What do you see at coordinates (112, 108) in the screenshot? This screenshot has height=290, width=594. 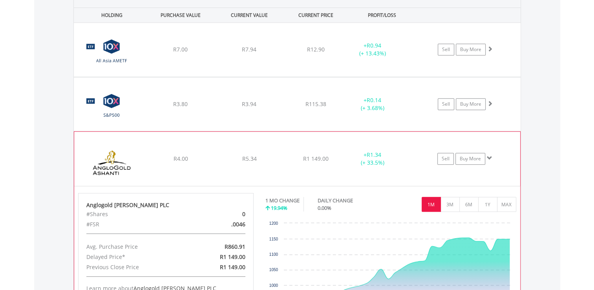 I see `img: EQU.ZA.CSP500.png` at bounding box center [112, 108].